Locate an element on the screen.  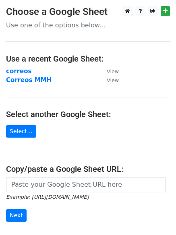
h4: Copy/paste a Google Sheet URL: is located at coordinates (88, 169).